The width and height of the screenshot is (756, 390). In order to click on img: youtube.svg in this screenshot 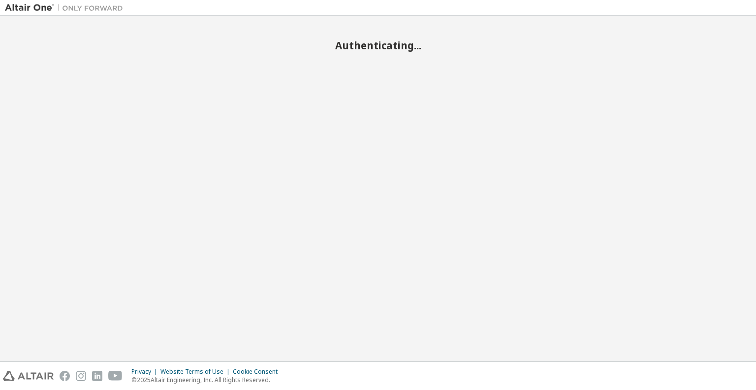, I will do `click(115, 375)`.